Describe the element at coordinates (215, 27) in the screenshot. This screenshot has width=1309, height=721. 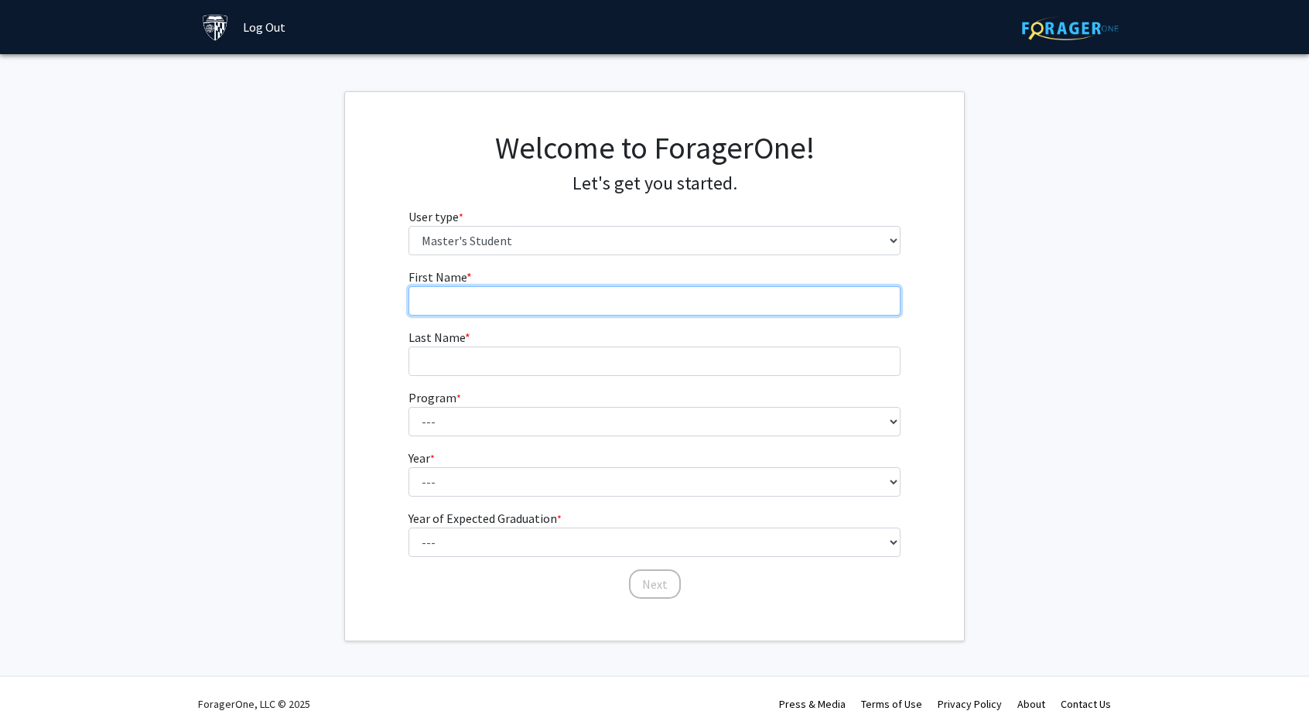
I see `img: Johns Hopkins University Logo` at that location.